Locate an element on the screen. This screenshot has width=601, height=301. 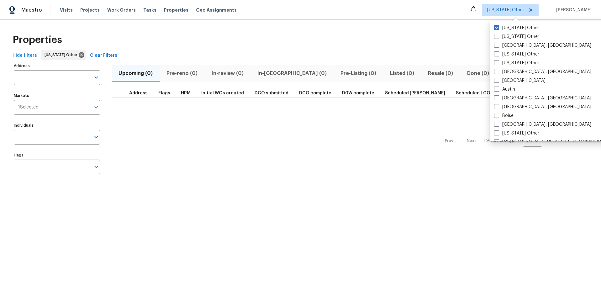
span: Upcoming (0) is located at coordinates (136, 73).